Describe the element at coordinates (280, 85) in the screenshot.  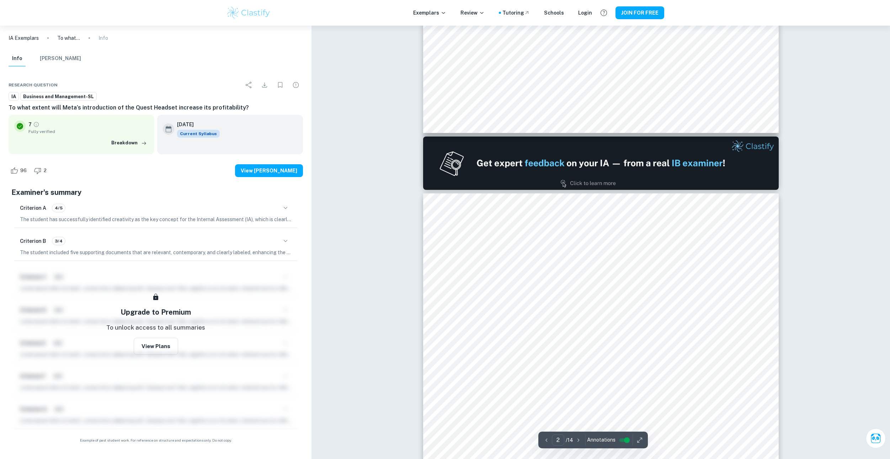
I see `div: Bookmark` at that location.